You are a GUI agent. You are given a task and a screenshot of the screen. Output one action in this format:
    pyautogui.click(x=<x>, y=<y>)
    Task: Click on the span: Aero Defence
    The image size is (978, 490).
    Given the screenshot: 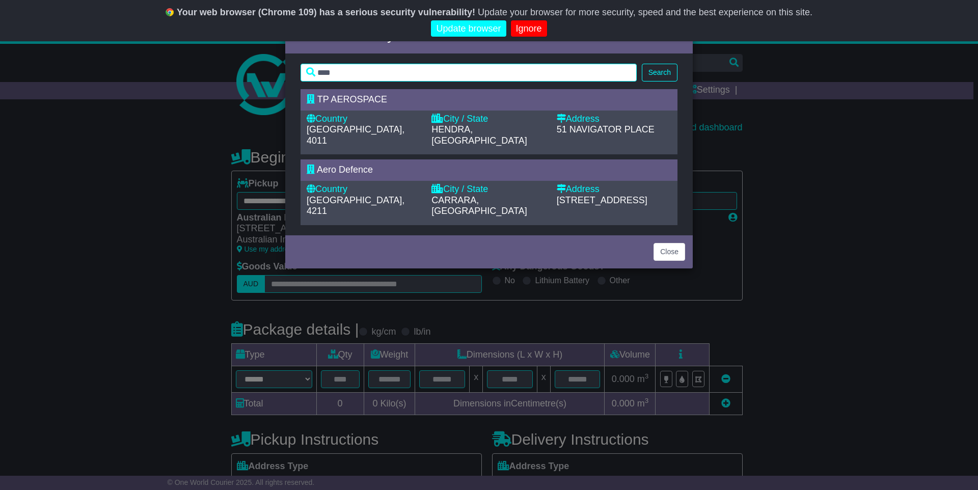 What is the action you would take?
    pyautogui.click(x=345, y=170)
    